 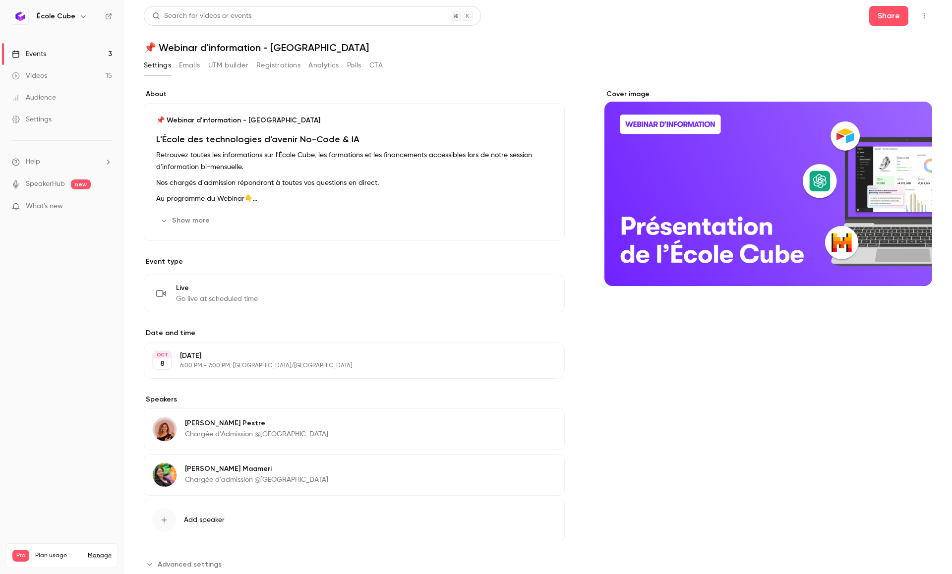 What do you see at coordinates (165, 475) in the screenshot?
I see `img: Laura Maameri` at bounding box center [165, 475].